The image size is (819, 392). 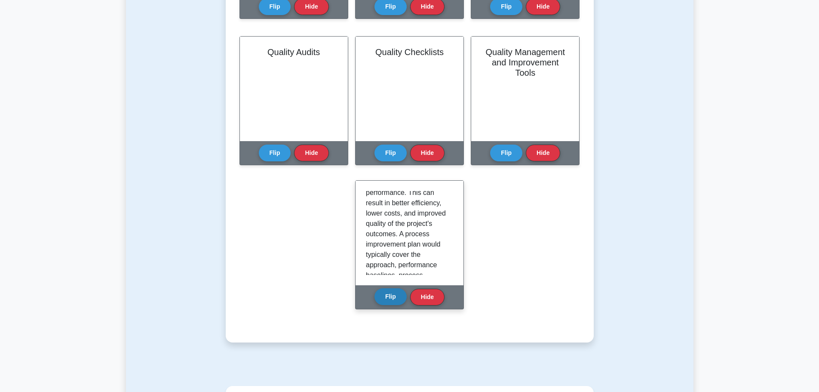 I want to click on h2: Quality Management and Improvement Tools, so click(x=525, y=62).